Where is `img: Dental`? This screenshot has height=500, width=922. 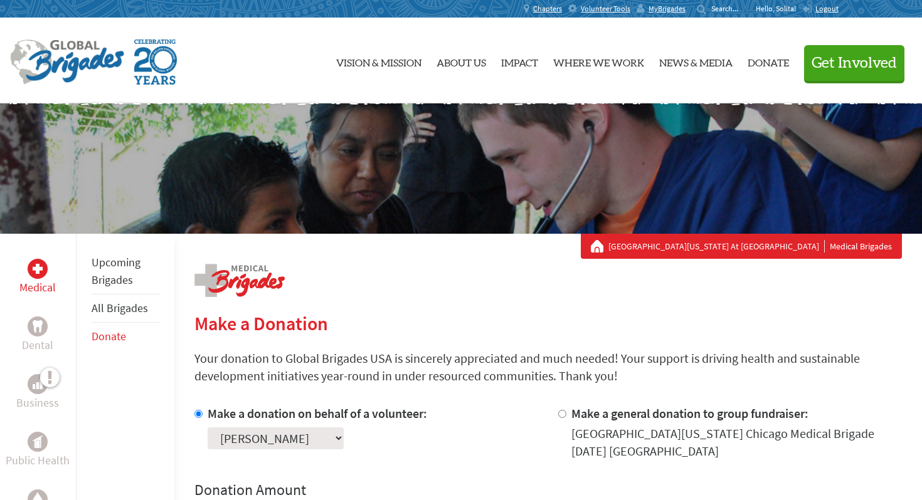 img: Dental is located at coordinates (38, 326).